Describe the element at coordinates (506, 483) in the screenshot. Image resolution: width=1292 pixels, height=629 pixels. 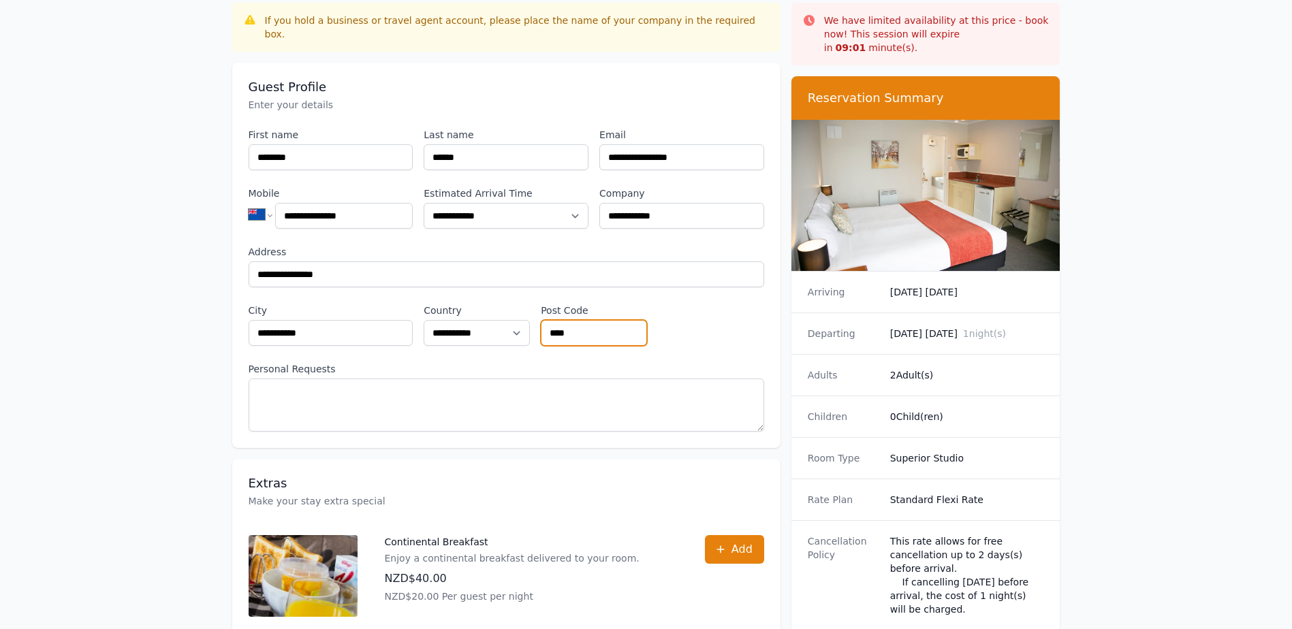
I see `h3: Extras` at that location.